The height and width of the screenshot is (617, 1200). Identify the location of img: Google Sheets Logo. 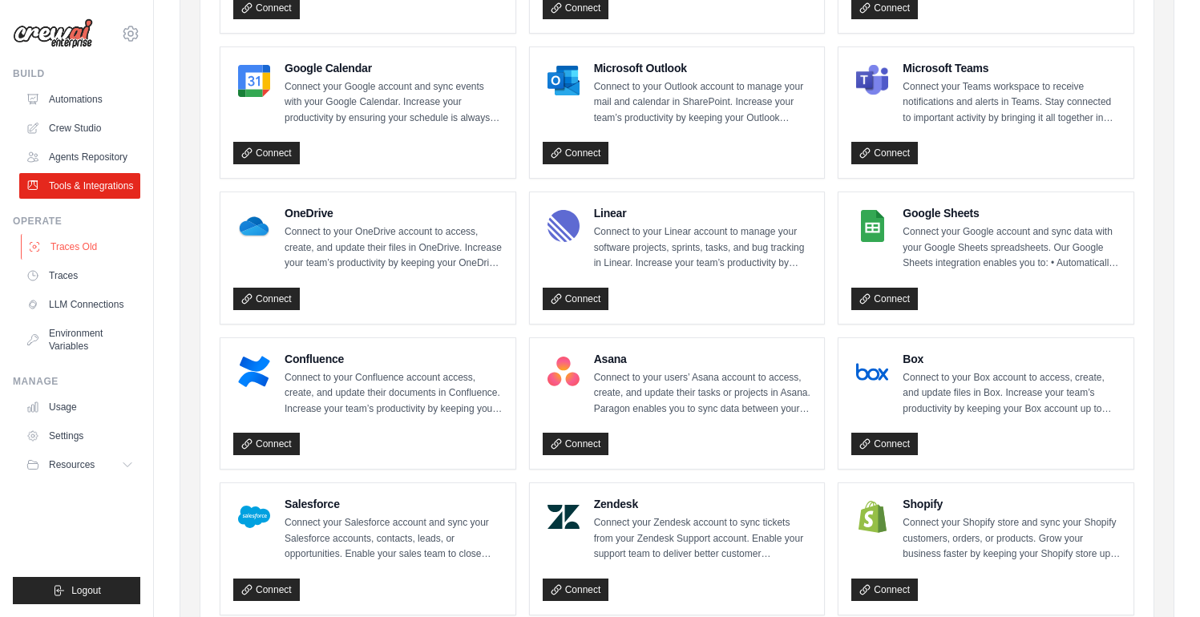
(872, 226).